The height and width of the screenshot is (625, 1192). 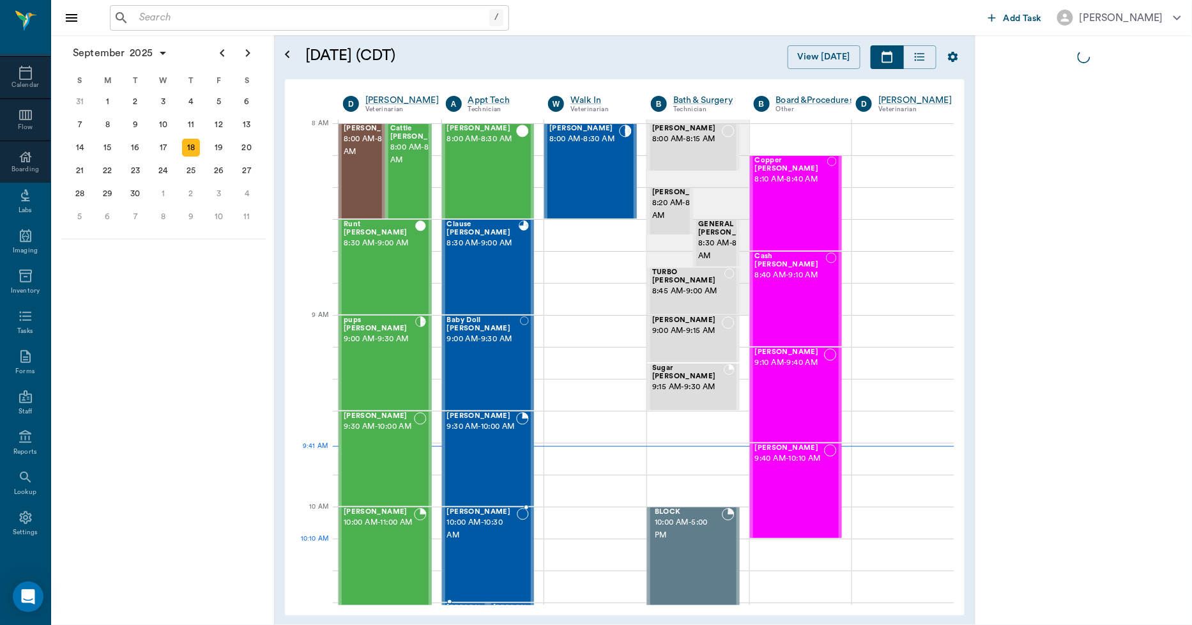 I want to click on div: Thursday, September 25, 2025, so click(x=191, y=171).